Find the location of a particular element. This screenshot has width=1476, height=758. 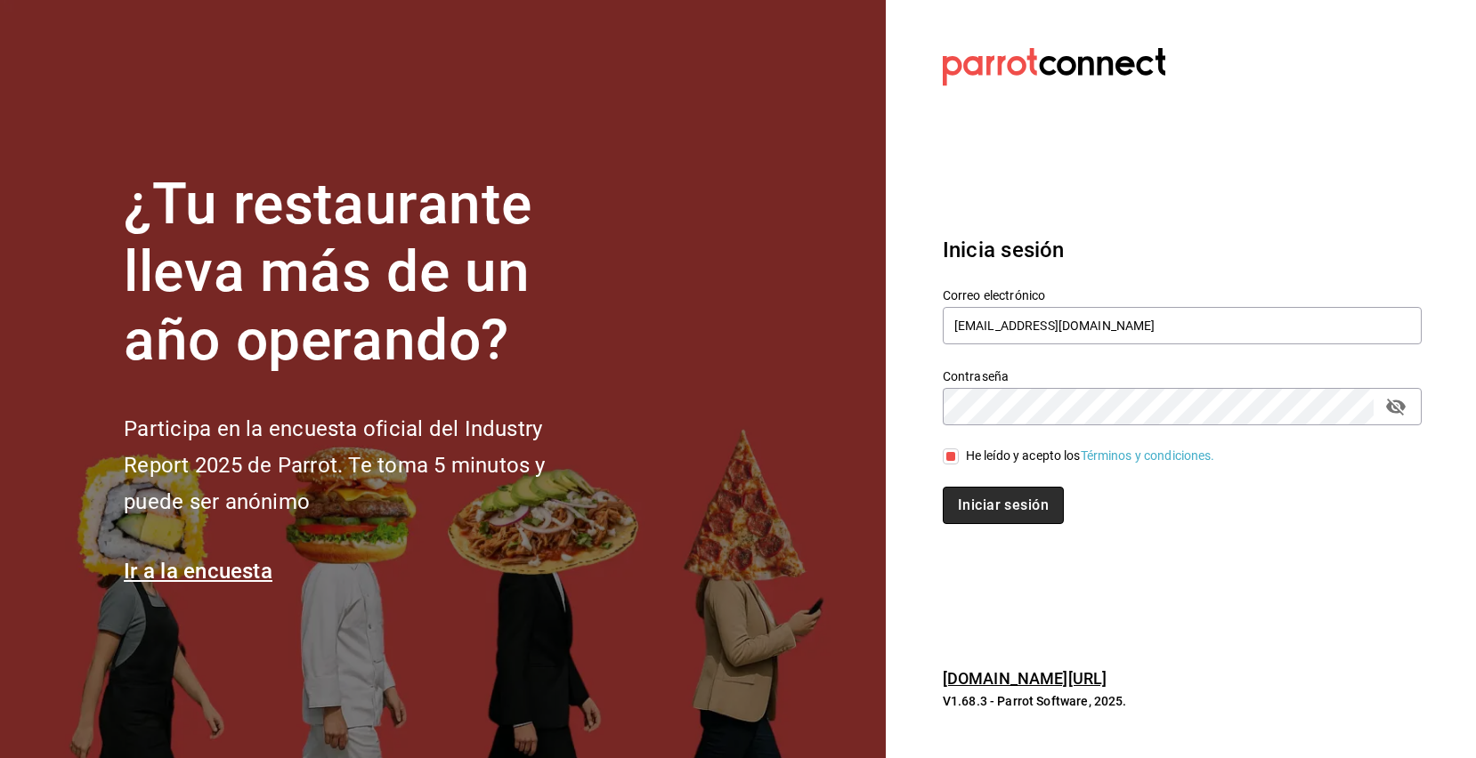

label: Correo electrónico is located at coordinates (1182, 295).